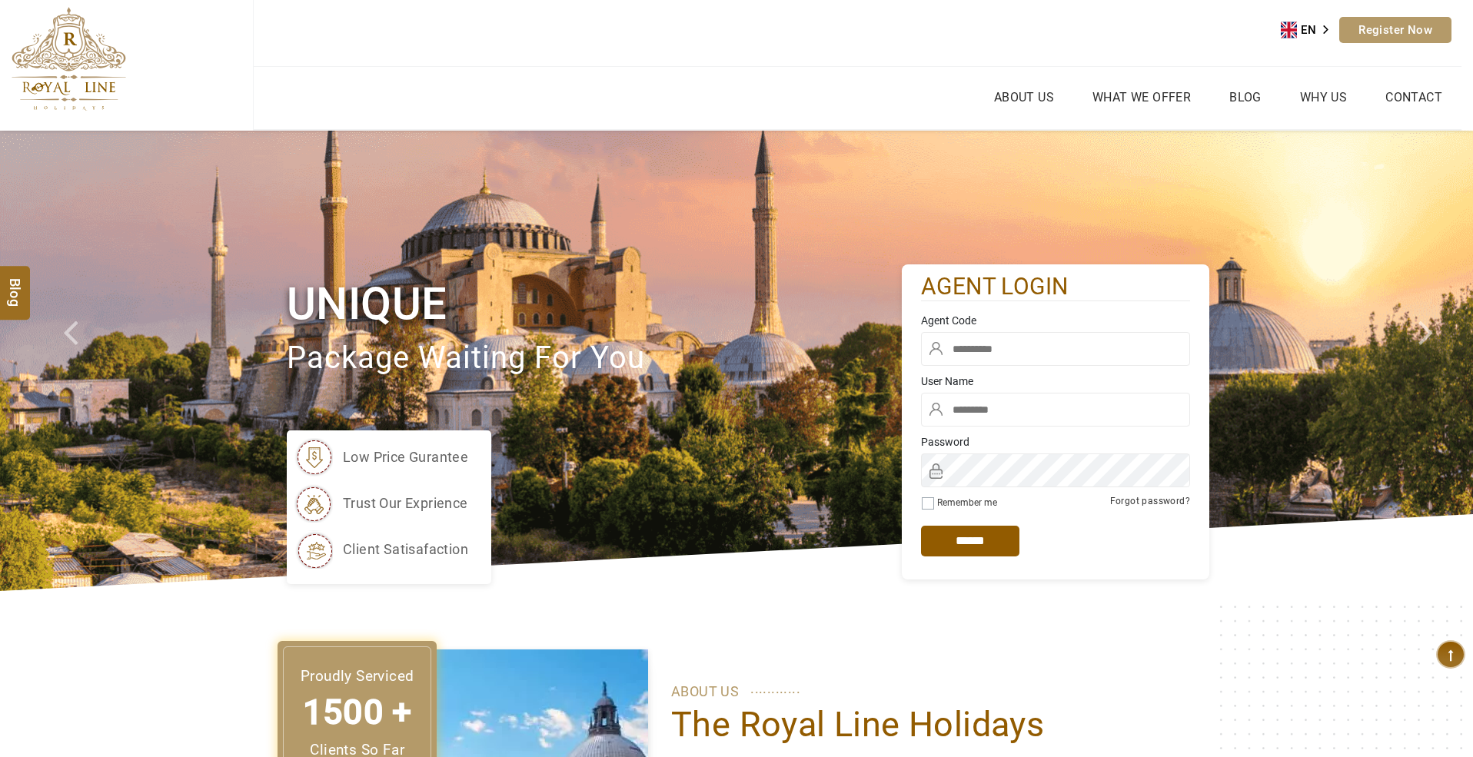 This screenshot has width=1473, height=757. Describe the element at coordinates (1150, 501) in the screenshot. I see `a: Forgot password?` at that location.